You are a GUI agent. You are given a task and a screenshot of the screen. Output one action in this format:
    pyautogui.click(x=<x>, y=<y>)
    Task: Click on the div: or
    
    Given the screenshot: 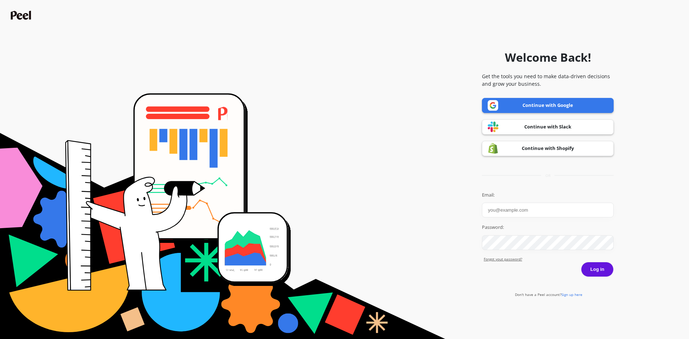 What is the action you would take?
    pyautogui.click(x=548, y=176)
    